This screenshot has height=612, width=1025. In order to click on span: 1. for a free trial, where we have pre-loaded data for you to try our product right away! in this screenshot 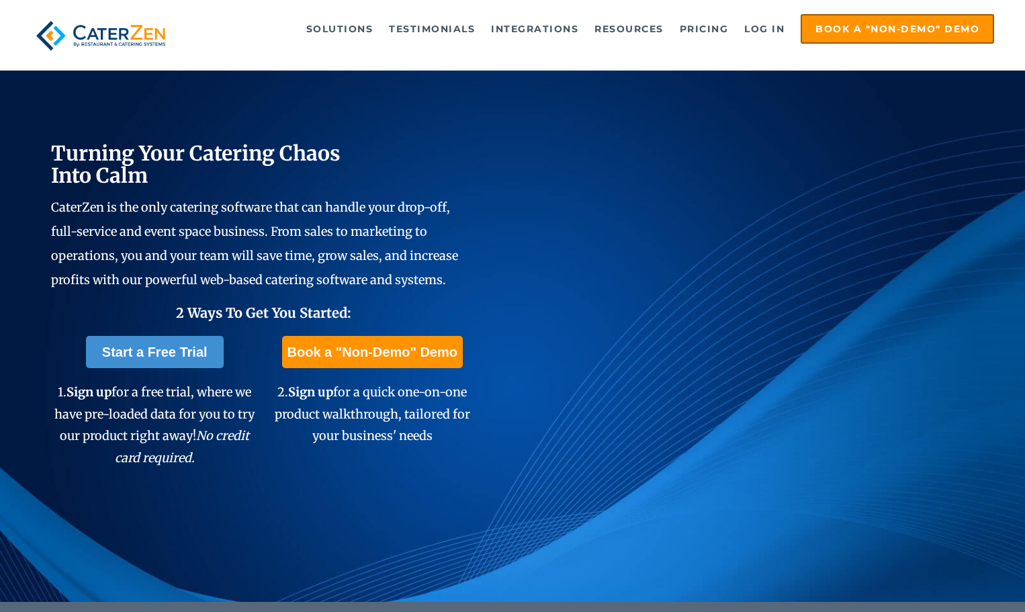, I will do `click(154, 424)`.